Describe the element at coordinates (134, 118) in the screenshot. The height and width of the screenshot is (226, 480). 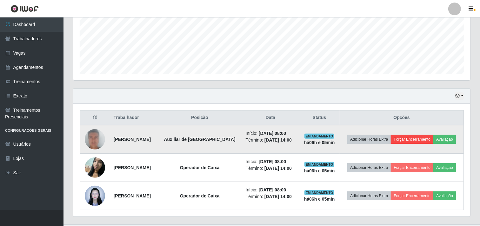
I see `th: Trabalhador` at that location.